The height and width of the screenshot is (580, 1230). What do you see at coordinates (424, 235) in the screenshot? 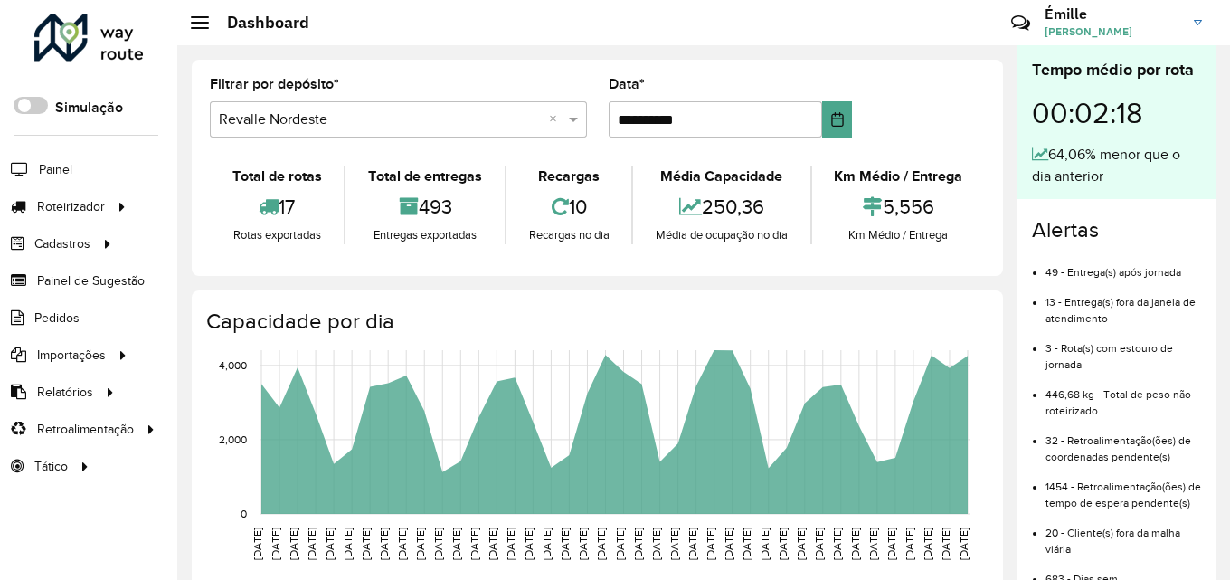
I see `div: Entregas exportadas` at bounding box center [424, 235].